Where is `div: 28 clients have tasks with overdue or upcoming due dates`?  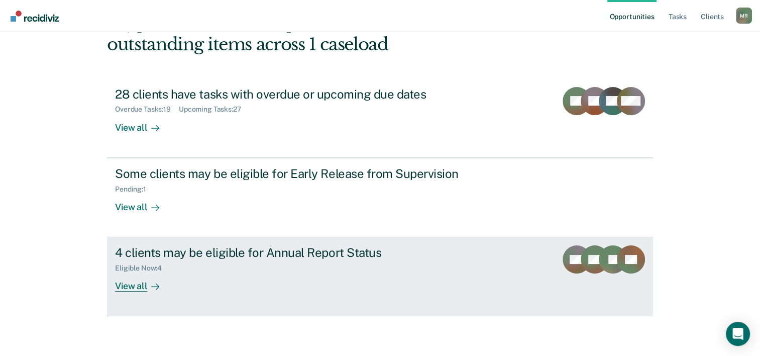 div: 28 clients have tasks with overdue or upcoming due dates is located at coordinates (291, 94).